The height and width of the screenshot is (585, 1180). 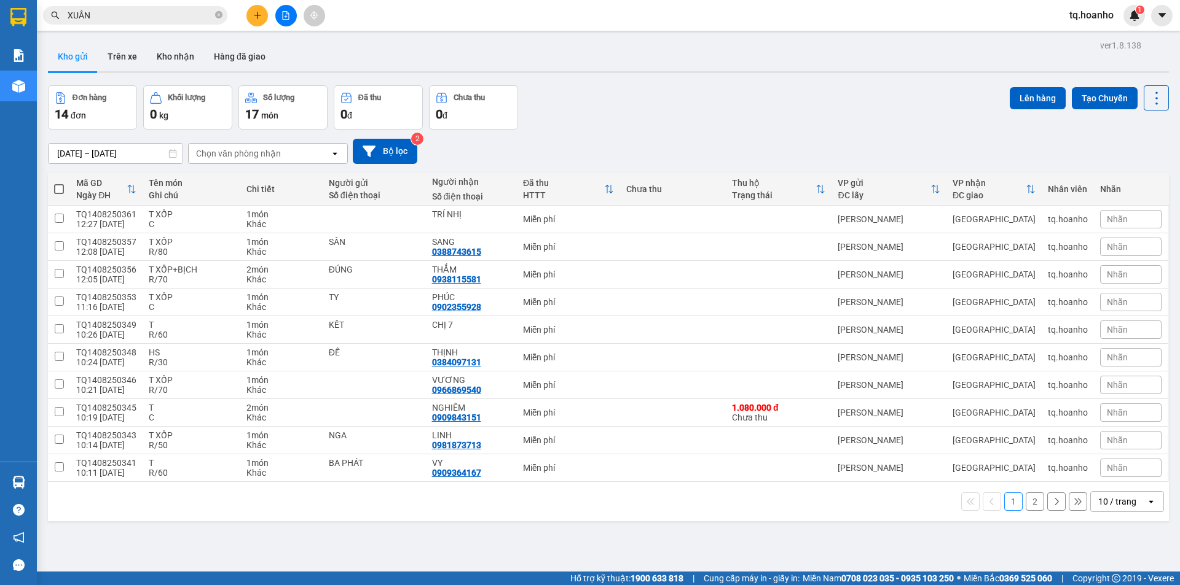 What do you see at coordinates (1013, 502) in the screenshot?
I see `button: 1` at bounding box center [1013, 502].